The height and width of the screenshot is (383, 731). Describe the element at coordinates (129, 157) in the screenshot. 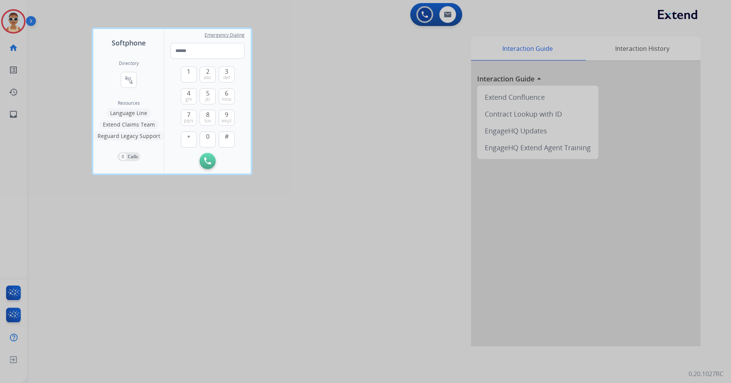

I see `button: 0Calls` at that location.